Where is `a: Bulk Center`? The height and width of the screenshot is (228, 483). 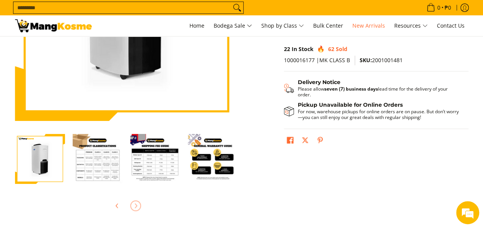 a: Bulk Center is located at coordinates (328, 26).